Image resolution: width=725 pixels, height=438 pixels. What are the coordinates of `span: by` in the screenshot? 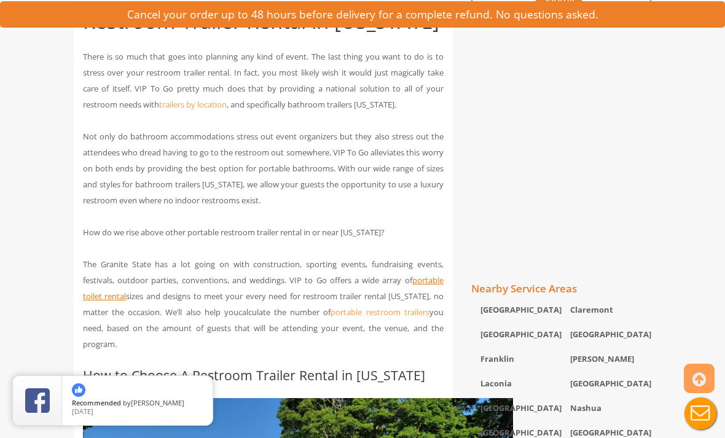 It's located at (137, 403).